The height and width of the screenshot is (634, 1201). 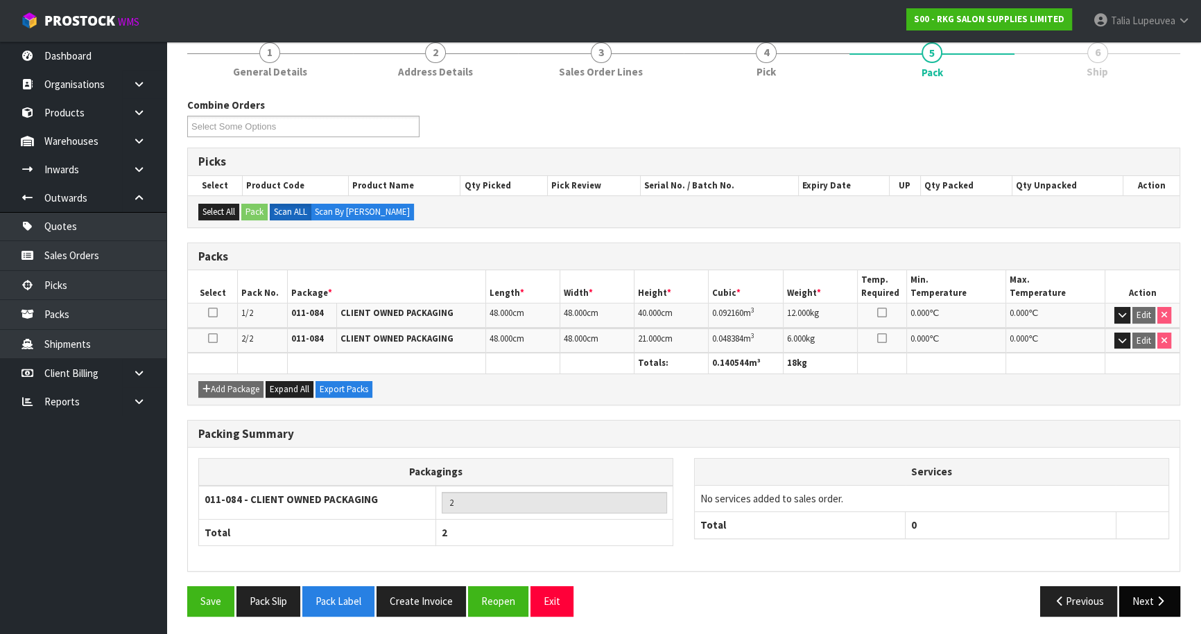 What do you see at coordinates (684, 257) in the screenshot?
I see `h3: Packs` at bounding box center [684, 257].